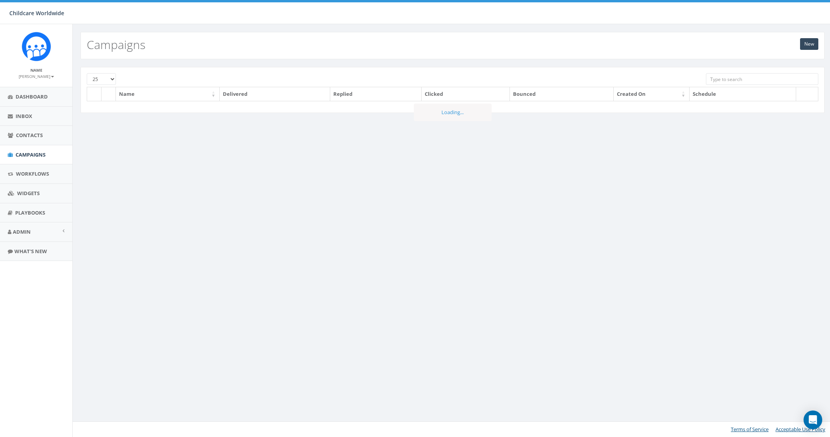 The width and height of the screenshot is (830, 437). What do you see at coordinates (750, 429) in the screenshot?
I see `a: Terms of Service` at bounding box center [750, 429].